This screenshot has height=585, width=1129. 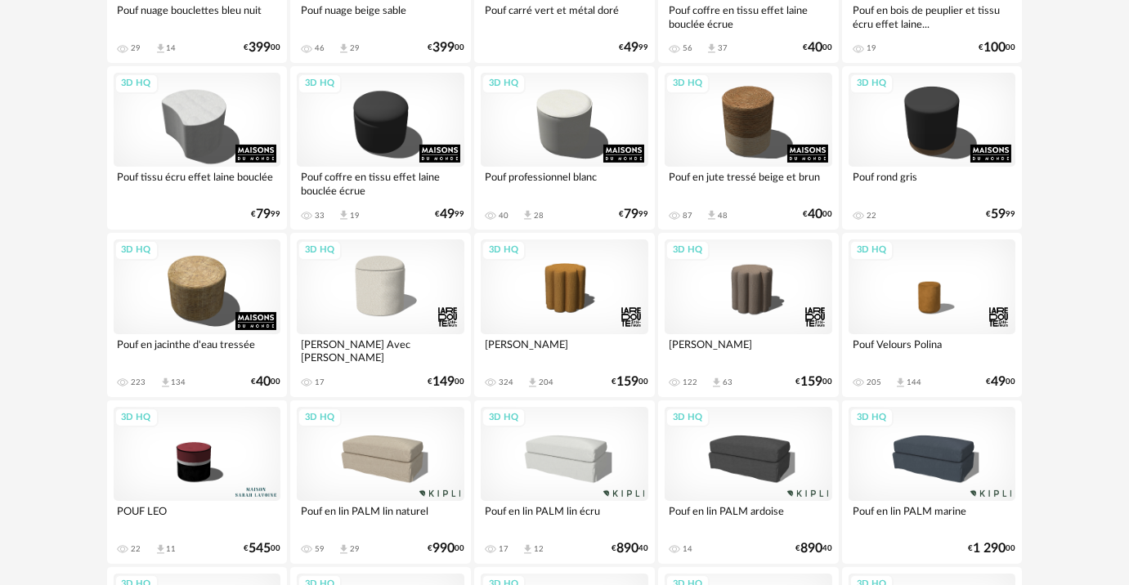 I want to click on a: 3D HQ Pouf rond gris 22 €5999, so click(x=932, y=148).